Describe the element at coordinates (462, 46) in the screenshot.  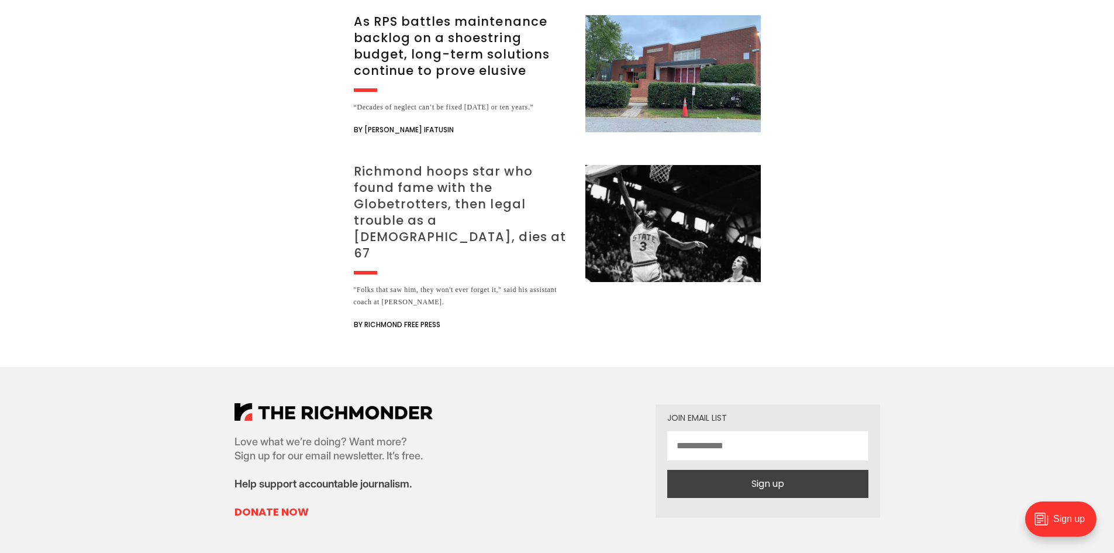
I see `h3: As RPS battles maintenance backlog on a shoestring budget, long-term solutions continue to prove ...` at that location.